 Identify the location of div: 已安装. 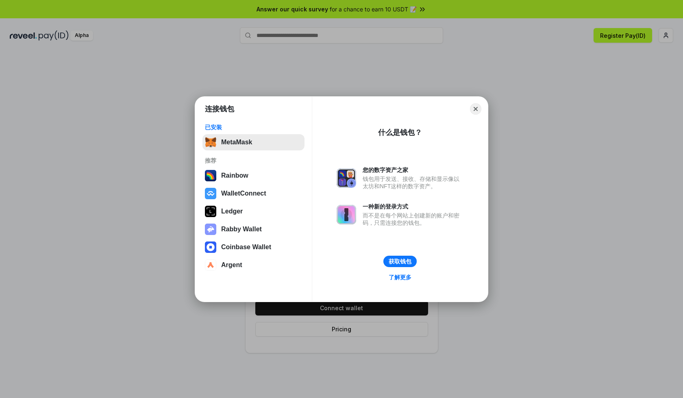
(253, 127).